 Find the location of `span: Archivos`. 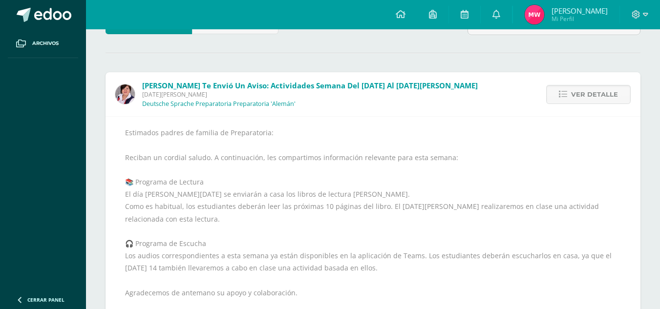

span: Archivos is located at coordinates (45, 44).